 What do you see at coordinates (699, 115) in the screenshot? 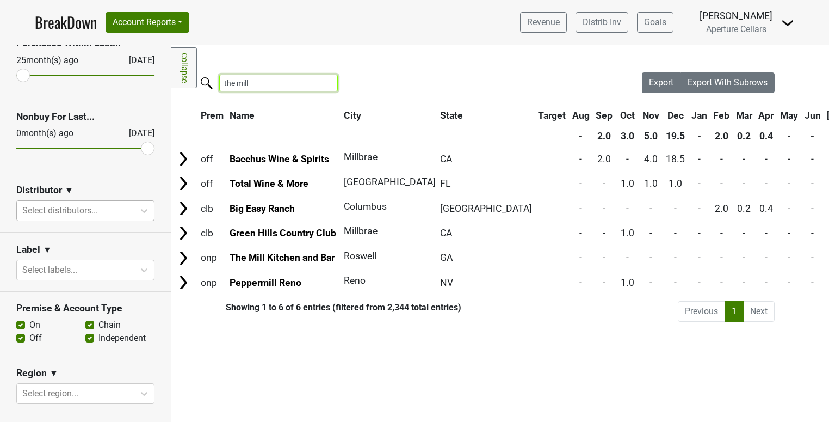
I see `th: Jan: activate to sort column ascending` at bounding box center [699, 115].